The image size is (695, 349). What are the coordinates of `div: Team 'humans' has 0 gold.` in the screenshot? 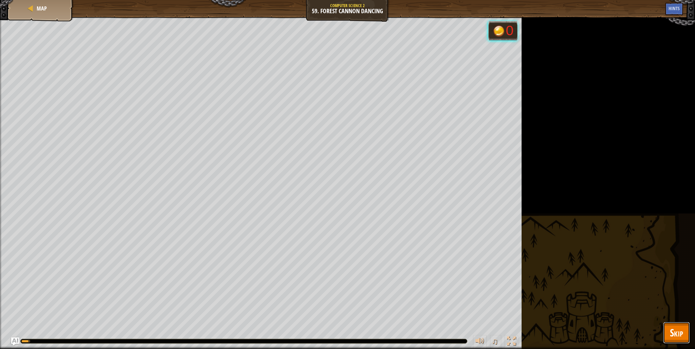 It's located at (503, 31).